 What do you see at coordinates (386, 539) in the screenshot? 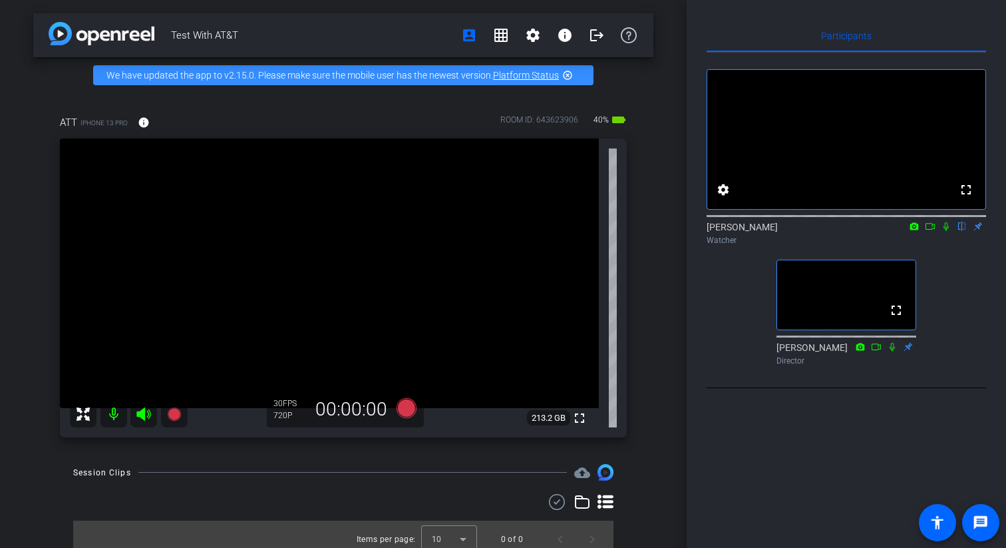
I see `div: Items per page:` at bounding box center [386, 539].